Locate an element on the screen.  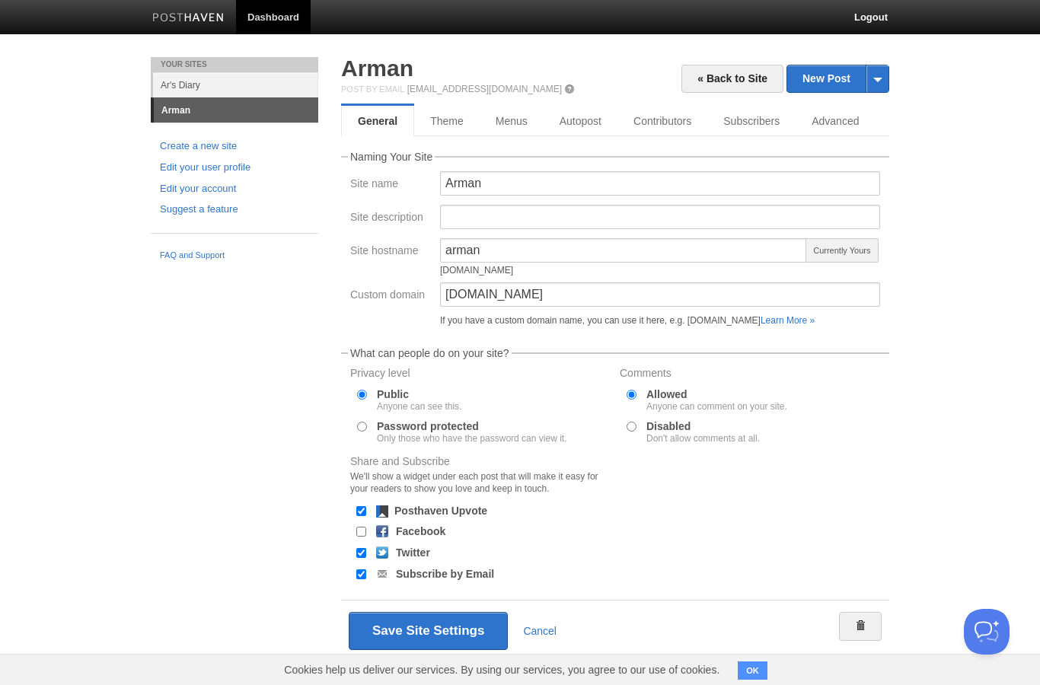
a: « Back to Site is located at coordinates (732, 78).